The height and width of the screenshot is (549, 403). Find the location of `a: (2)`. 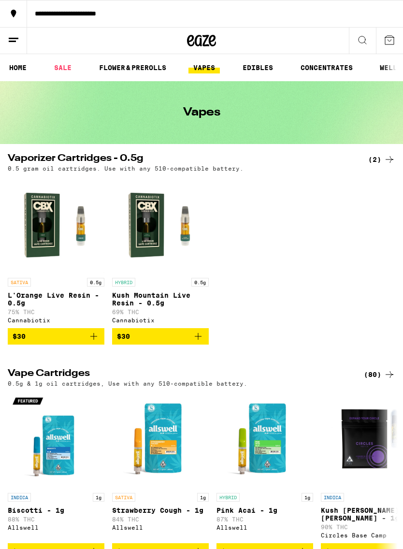

a: (2) is located at coordinates (382, 160).